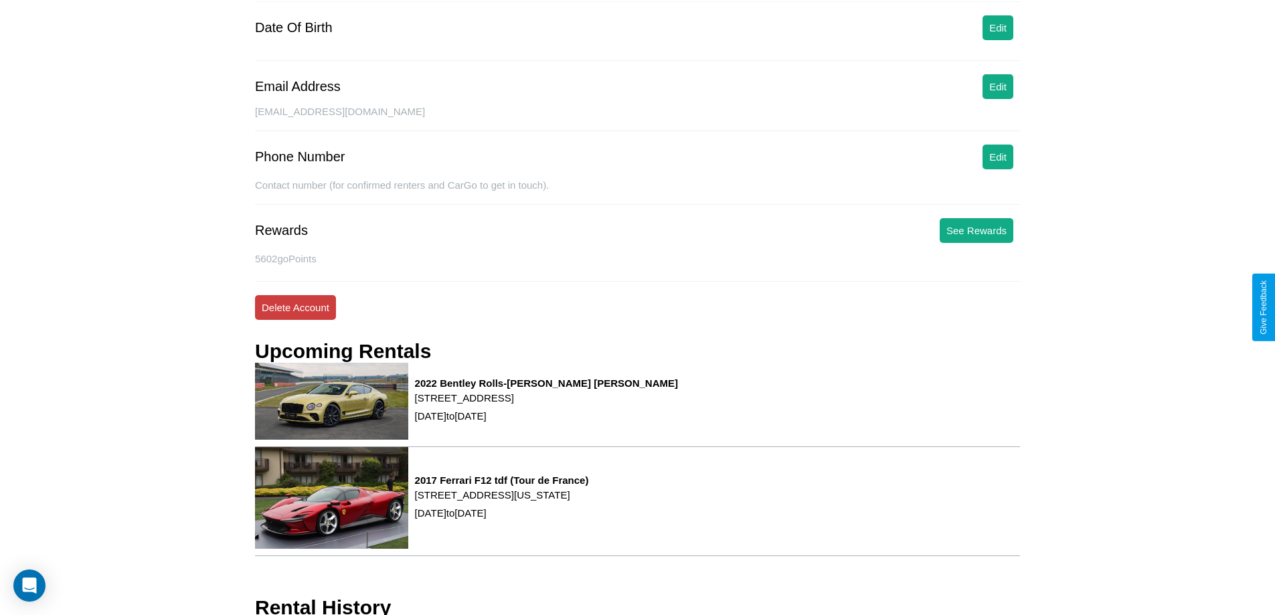 This screenshot has height=615, width=1275. Describe the element at coordinates (637, 192) in the screenshot. I see `div: Contact number (for confirmed renters and CarGo to get in touch).` at that location.